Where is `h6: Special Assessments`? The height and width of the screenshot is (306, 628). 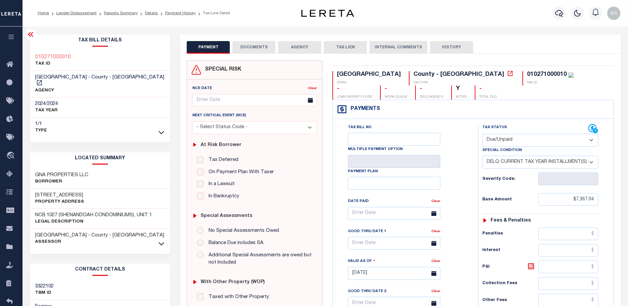
h6: Special Assessments is located at coordinates (226, 216).